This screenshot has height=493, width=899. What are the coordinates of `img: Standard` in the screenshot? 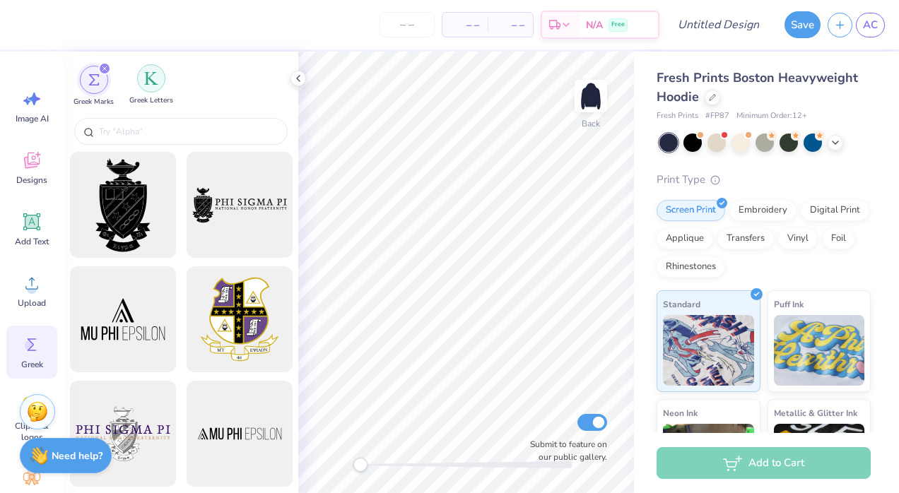 It's located at (708, 350).